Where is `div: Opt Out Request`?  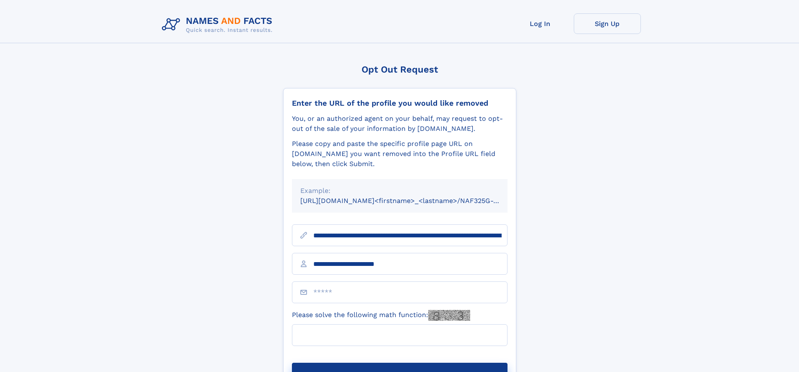
div: Opt Out Request is located at coordinates (400, 69).